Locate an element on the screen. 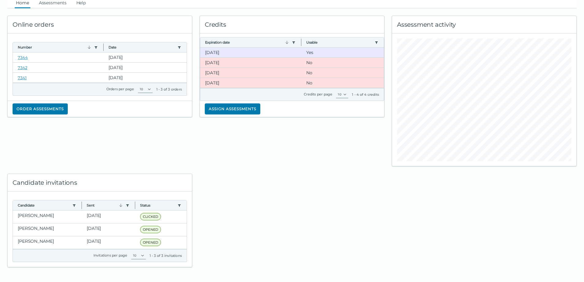  button: Status is located at coordinates (158, 205).